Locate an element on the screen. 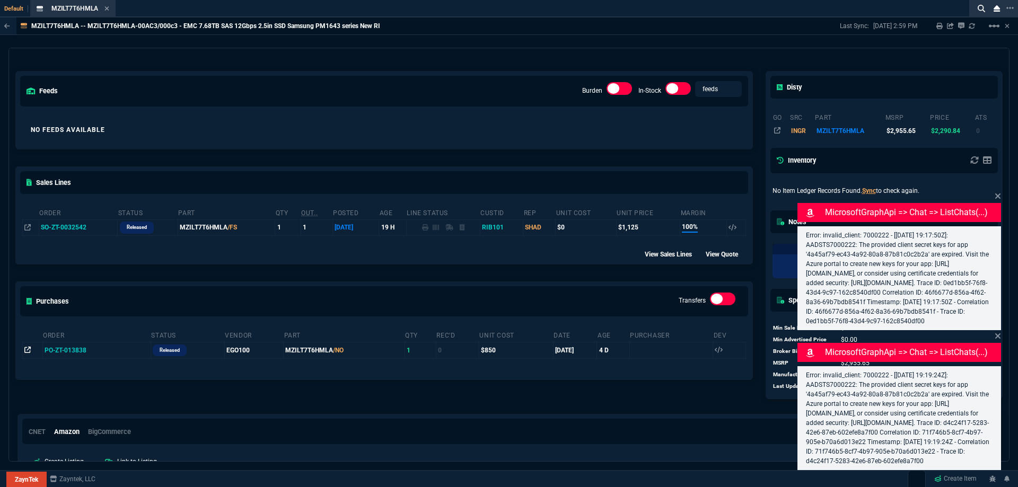  th: Vendor is located at coordinates (253, 335).